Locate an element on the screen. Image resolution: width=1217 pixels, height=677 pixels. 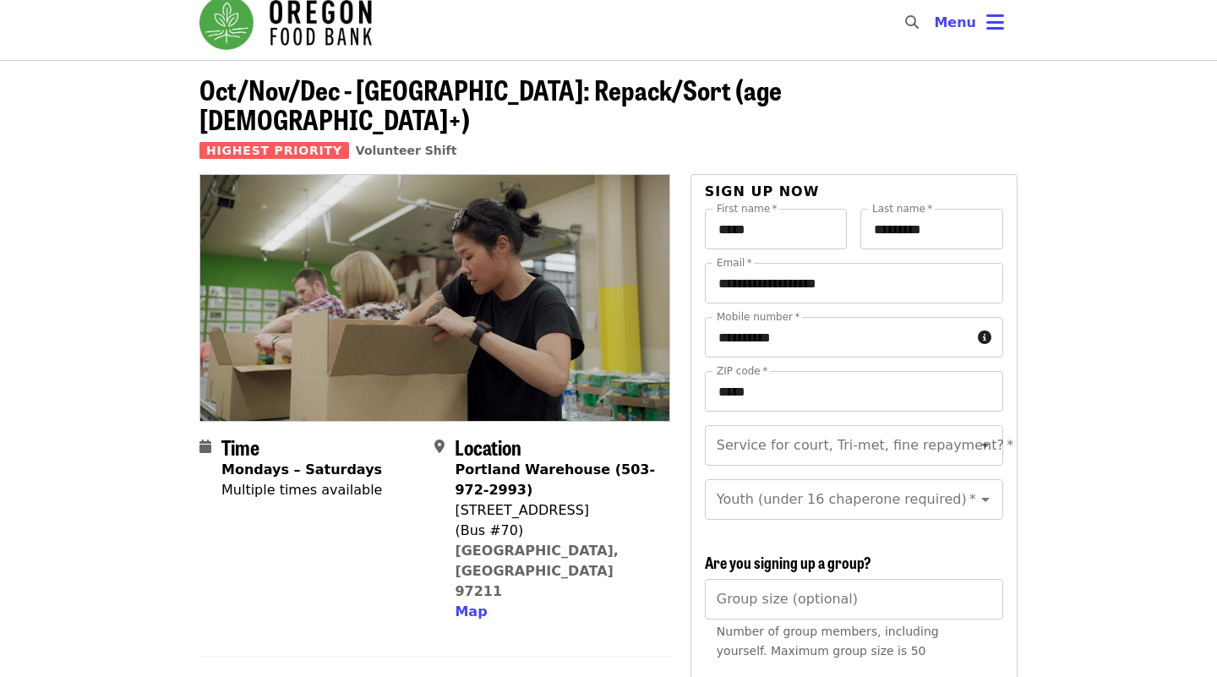
span: Menu is located at coordinates (955, 22).